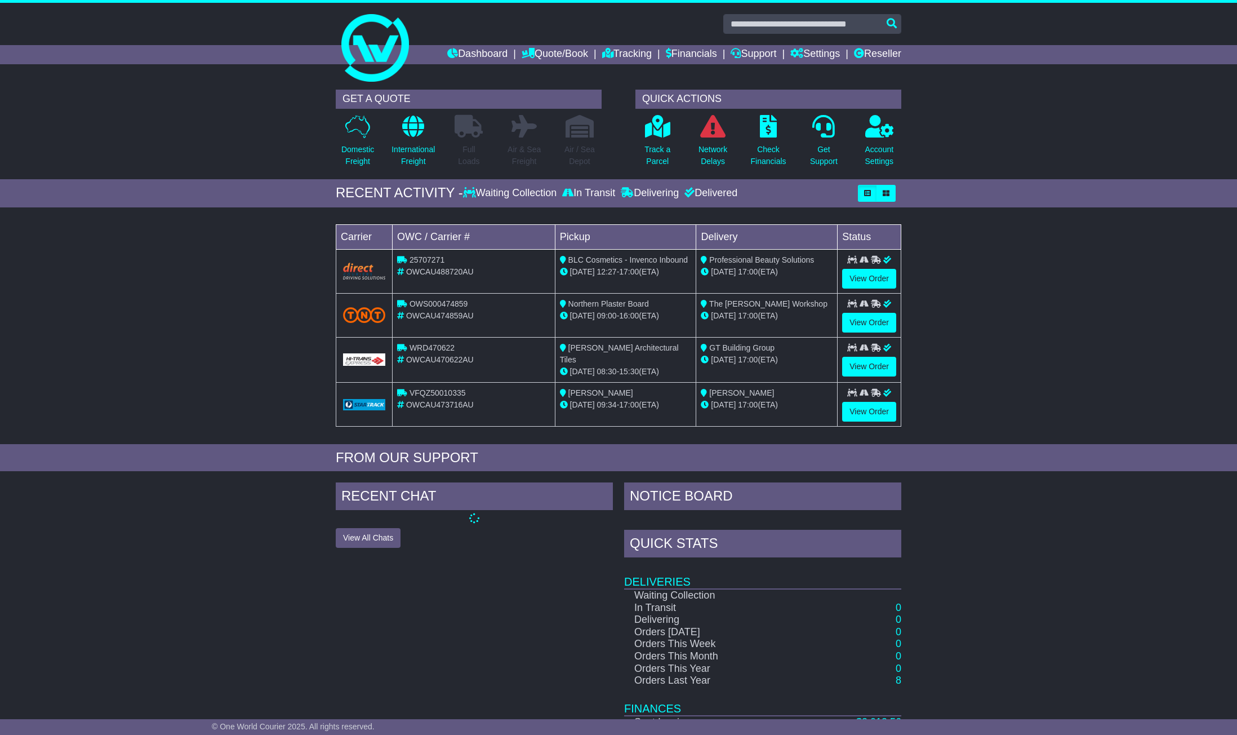 The image size is (1237, 735). I want to click on a: Support, so click(753, 55).